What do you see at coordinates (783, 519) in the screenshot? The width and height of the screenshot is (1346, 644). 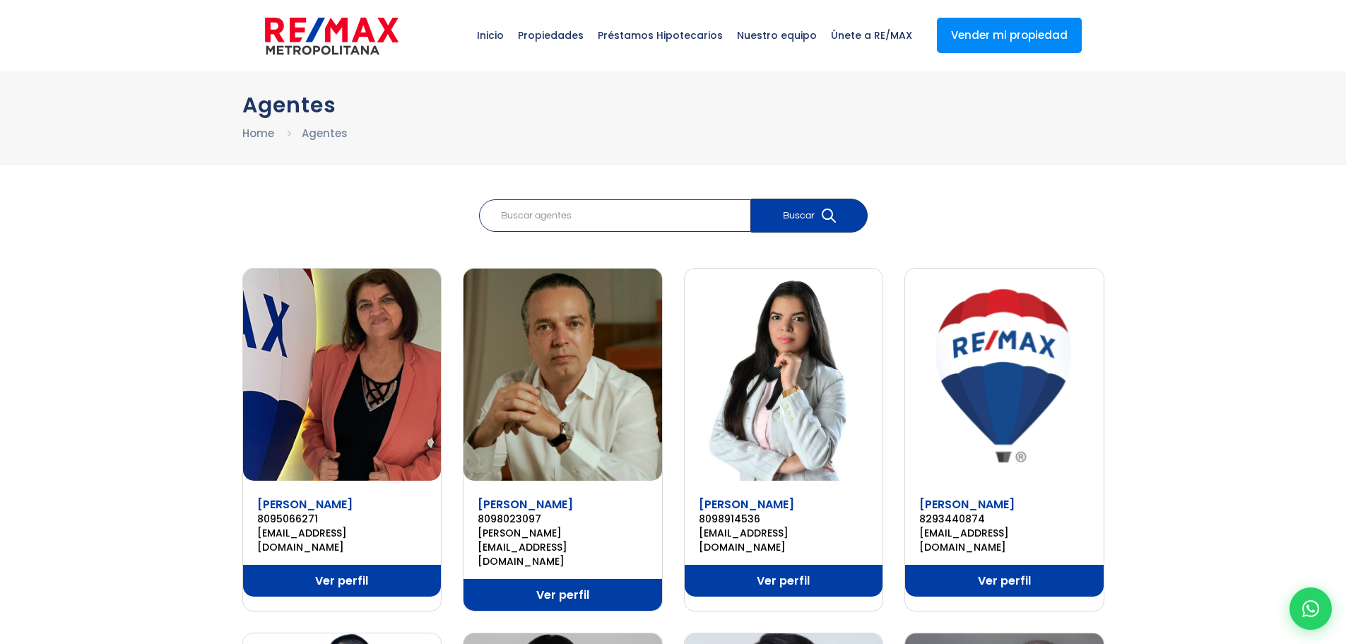 I see `a: 8098914536` at bounding box center [783, 519].